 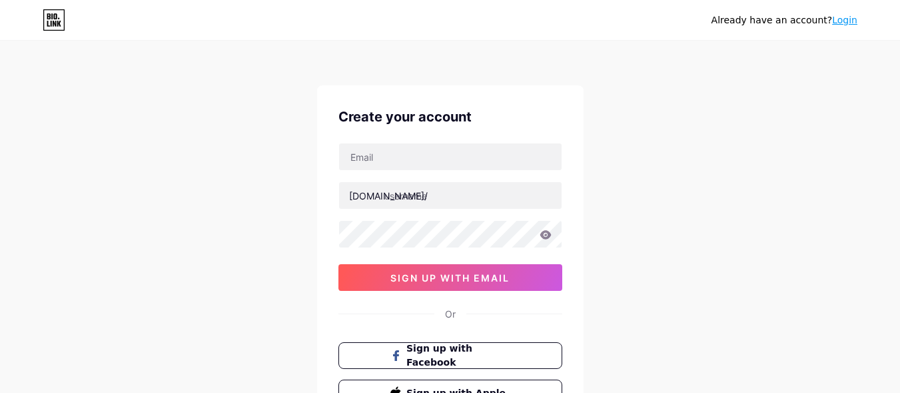 What do you see at coordinates (451, 355) in the screenshot?
I see `button: Sign up with Facebook` at bounding box center [451, 355].